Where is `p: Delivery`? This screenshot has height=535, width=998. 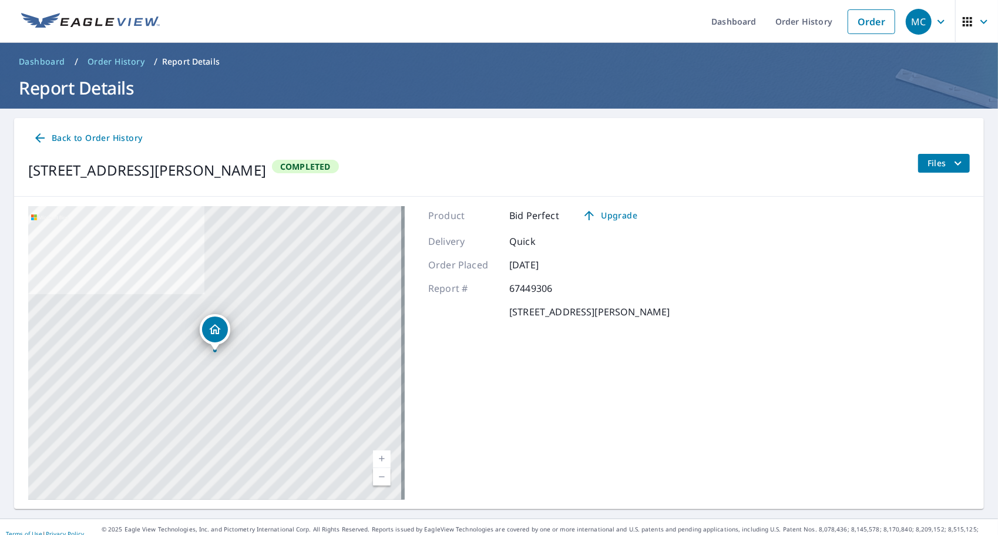
p: Delivery is located at coordinates (464, 241).